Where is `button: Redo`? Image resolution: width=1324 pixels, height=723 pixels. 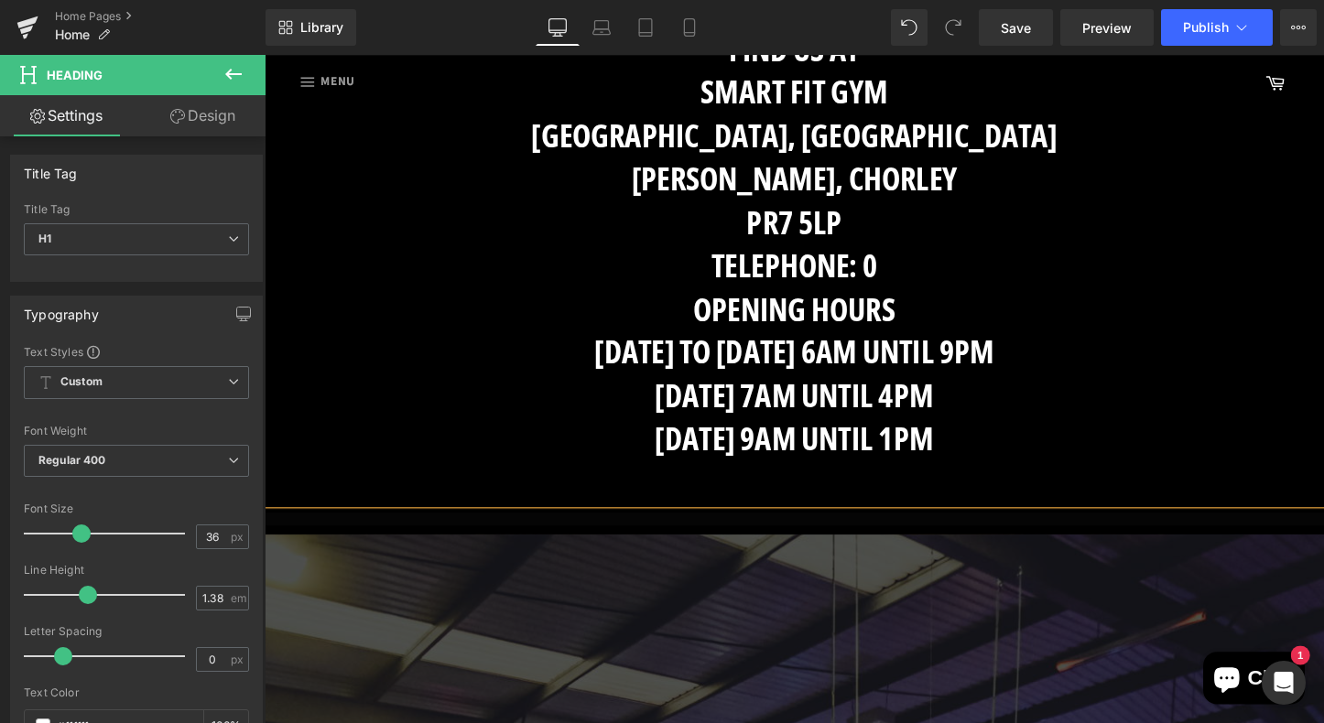 button: Redo is located at coordinates (953, 27).